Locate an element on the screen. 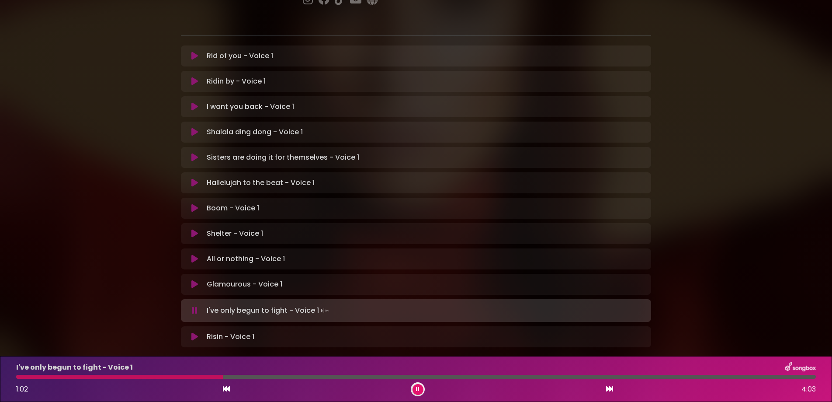 This screenshot has width=832, height=402. p: Shelter - Voice 1 is located at coordinates (235, 233).